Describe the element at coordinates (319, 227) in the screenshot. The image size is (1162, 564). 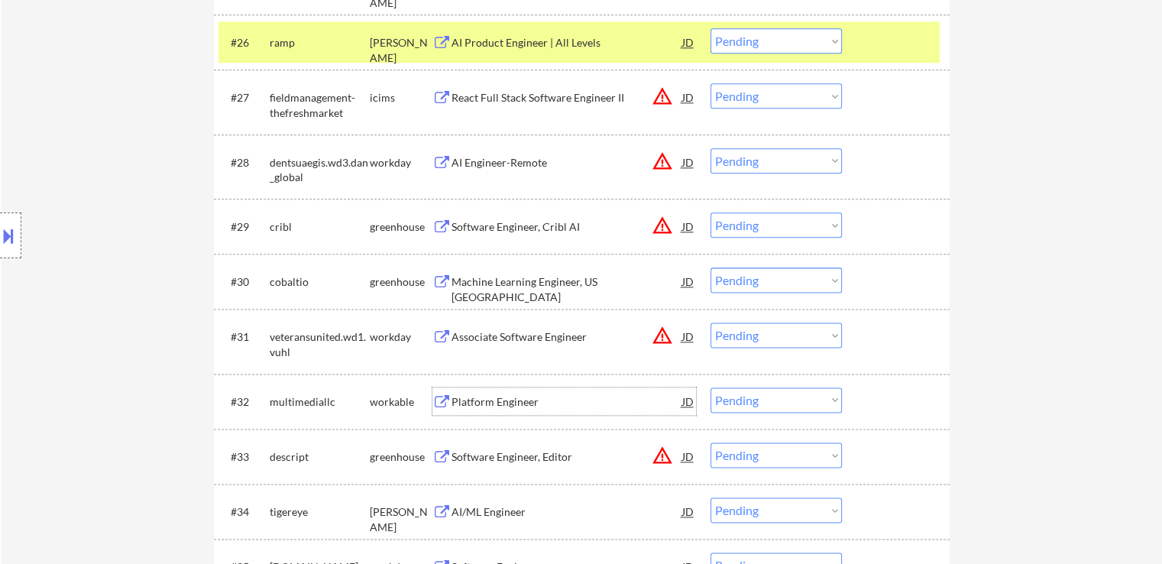
I see `div: cribl` at that location.